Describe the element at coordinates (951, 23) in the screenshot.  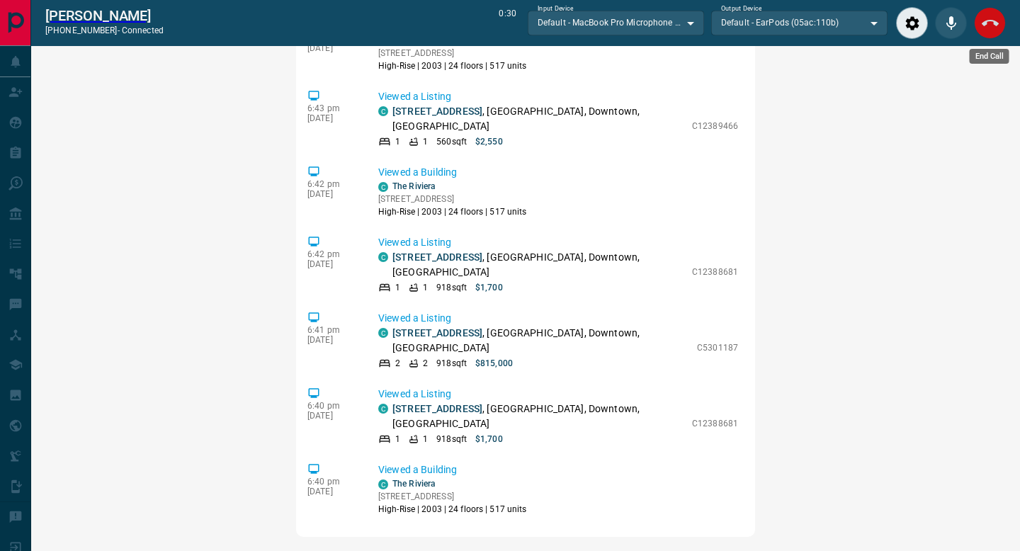
I see `div: Mute` at that location.